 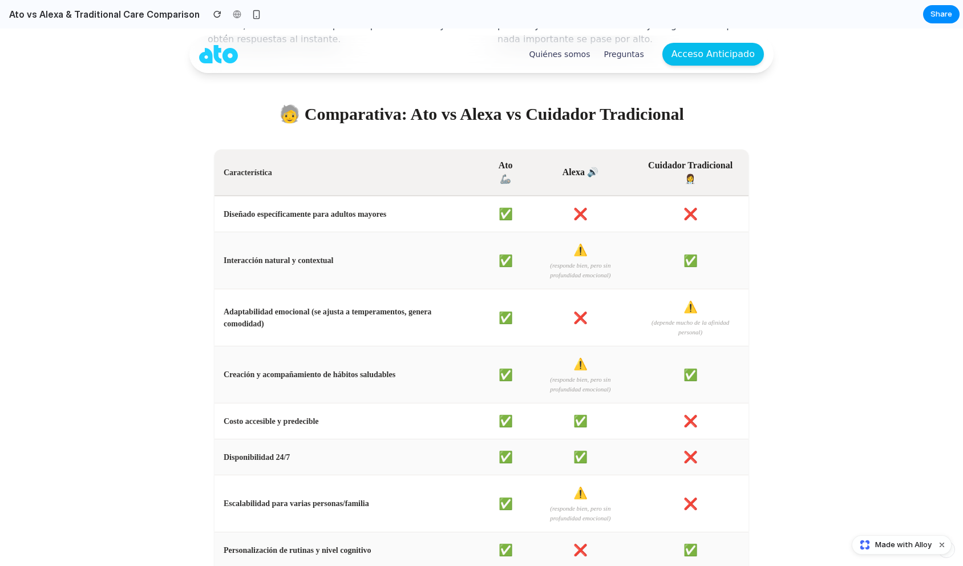 What do you see at coordinates (348, 185) in the screenshot?
I see `td: Diseñado específicamente para adultos mayores` at bounding box center [348, 185].